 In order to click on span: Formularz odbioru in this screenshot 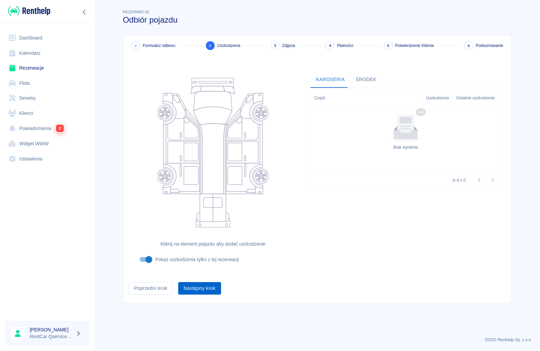, I will do `click(159, 46)`.